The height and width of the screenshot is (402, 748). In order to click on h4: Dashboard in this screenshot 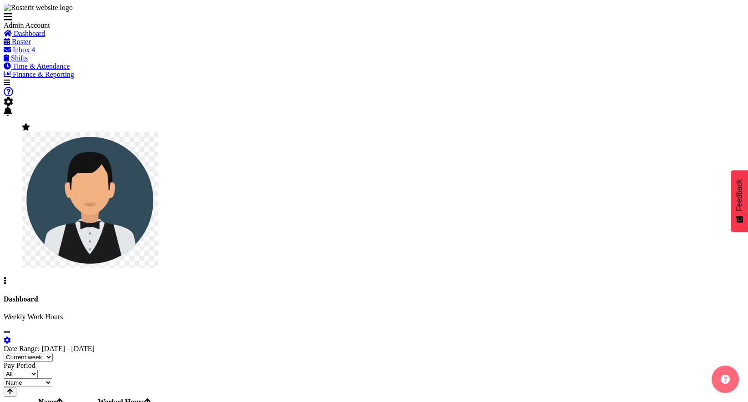, I will do `click(374, 299)`.